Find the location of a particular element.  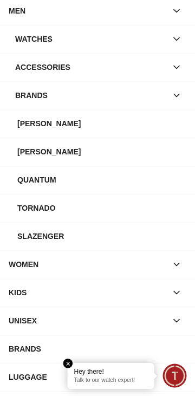

em: Close tooltip is located at coordinates (68, 363).